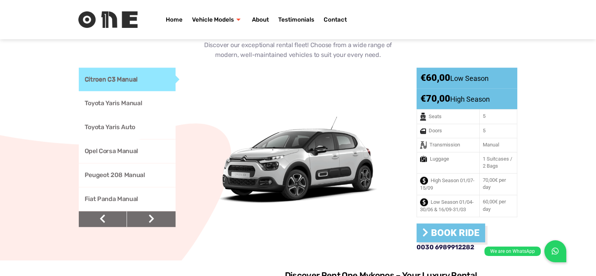 The width and height of the screenshot is (596, 276). What do you see at coordinates (127, 151) in the screenshot?
I see `a: Opel Corsa Manual` at bounding box center [127, 151].